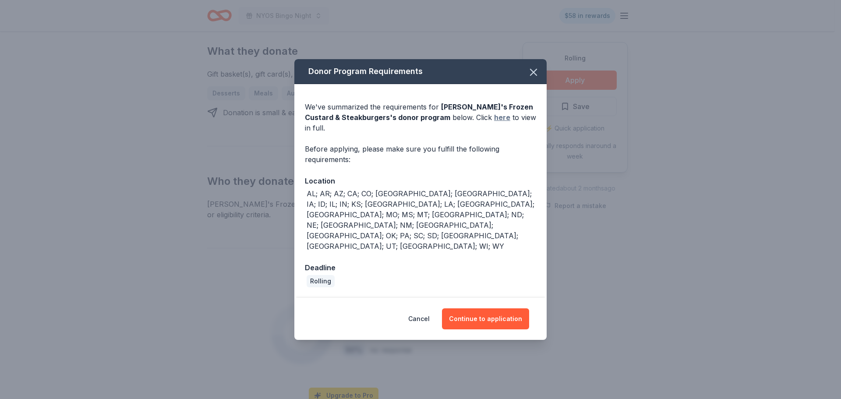  Describe the element at coordinates (420, 268) in the screenshot. I see `div: Deadline` at that location.